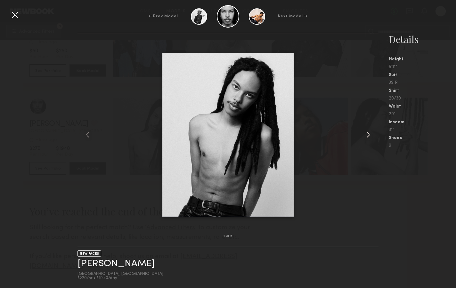 This screenshot has height=288, width=456. Describe the element at coordinates (423, 91) in the screenshot. I see `div: Shirt` at that location.